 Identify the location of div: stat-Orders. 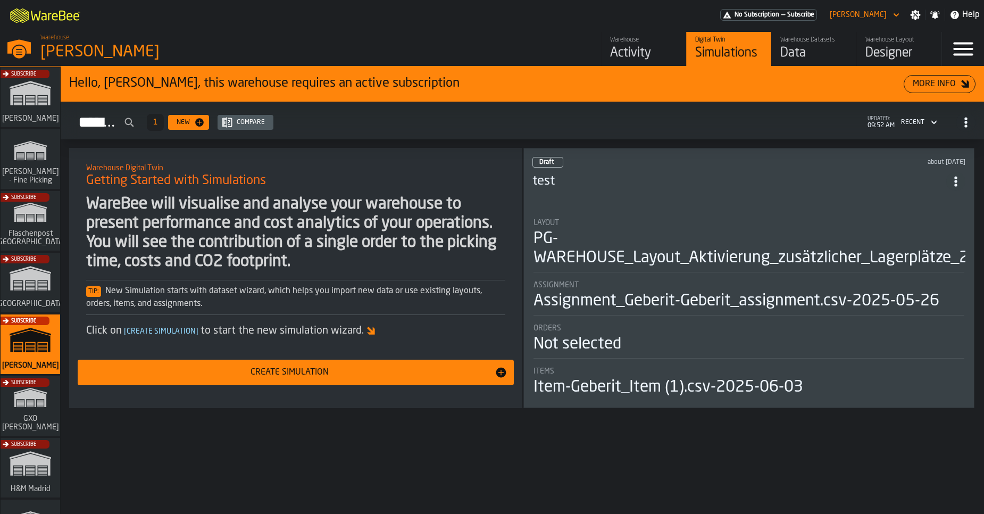
(749, 341).